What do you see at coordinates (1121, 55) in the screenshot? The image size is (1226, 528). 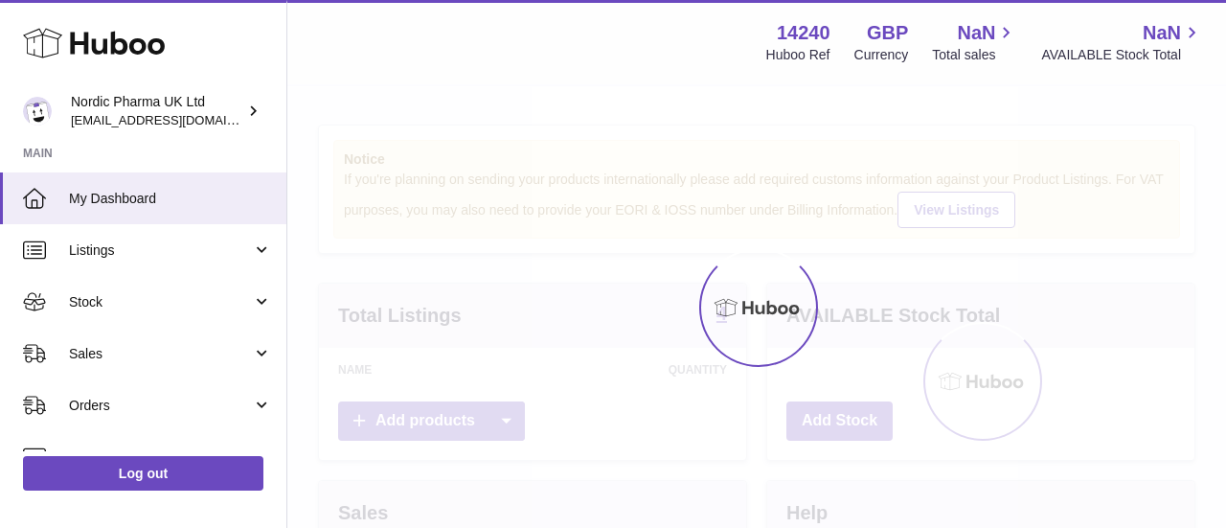 I see `span: AVAILABLE Stock Total` at bounding box center [1121, 55].